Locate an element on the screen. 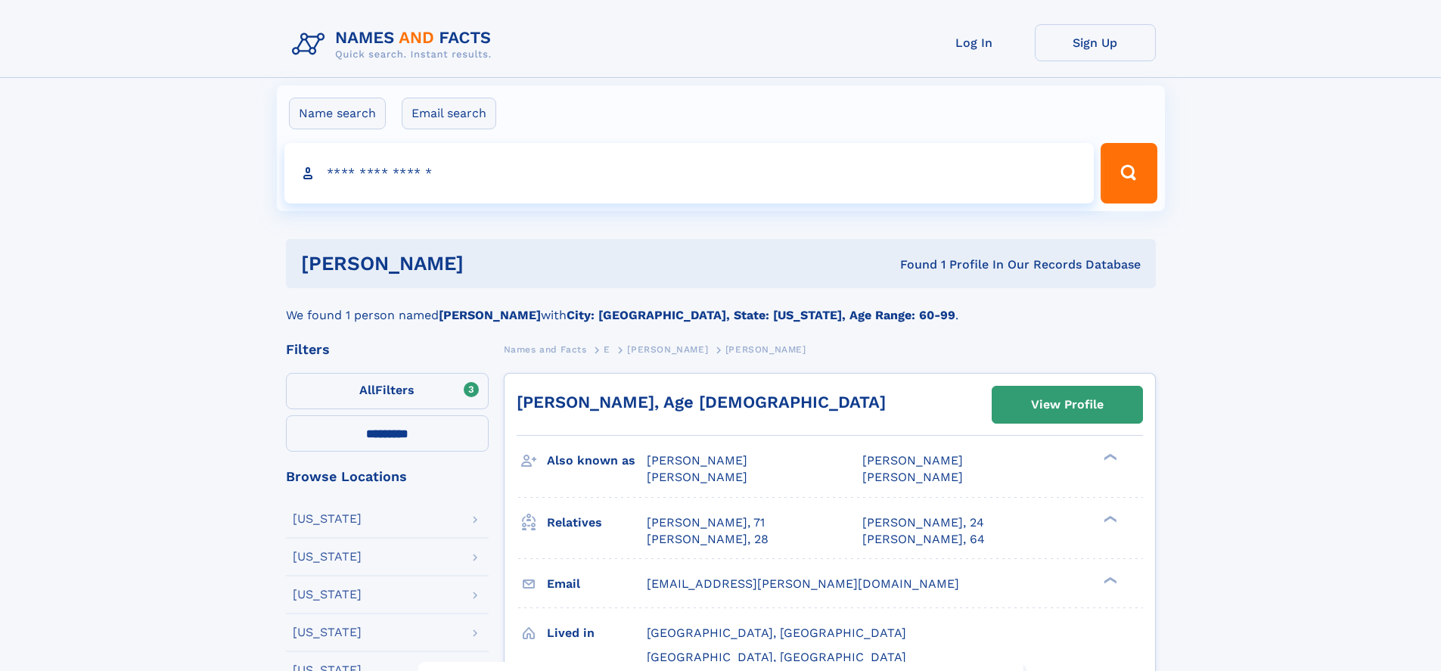 Image resolution: width=1441 pixels, height=671 pixels. div: We found 1 person named with . is located at coordinates (721, 306).